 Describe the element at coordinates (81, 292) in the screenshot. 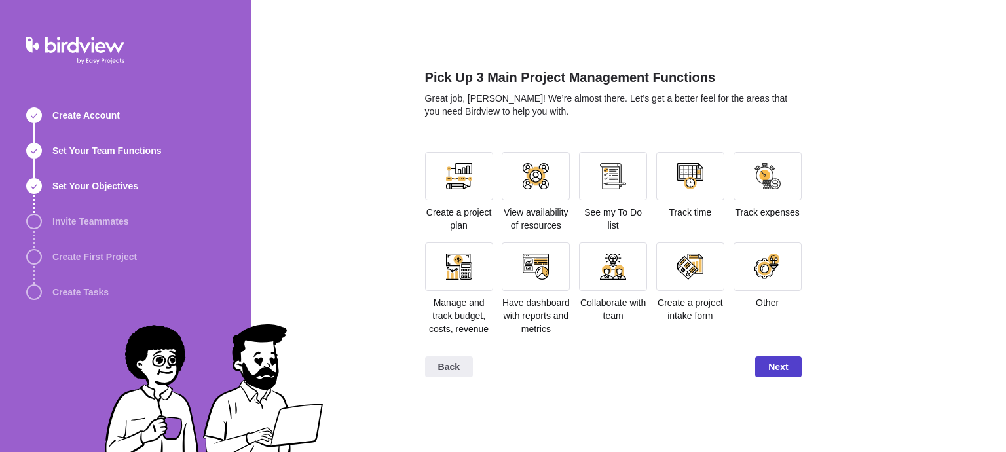

I see `span: Create Tasks` at that location.